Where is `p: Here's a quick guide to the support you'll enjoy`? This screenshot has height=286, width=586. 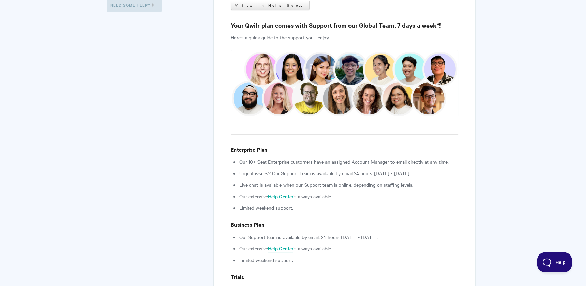
p: Here's a quick guide to the support you'll enjoy is located at coordinates (344, 37).